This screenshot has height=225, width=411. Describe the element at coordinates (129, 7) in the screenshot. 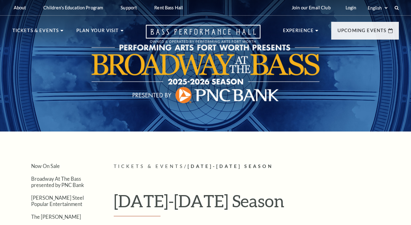

I see `p: Support` at that location.